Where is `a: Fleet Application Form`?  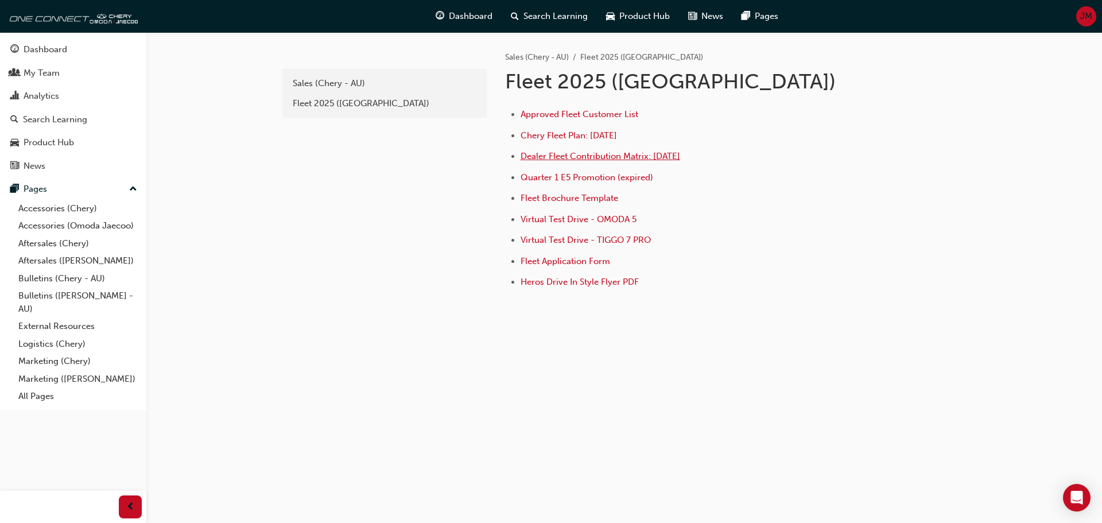
a: Fleet Application Form is located at coordinates (565, 261).